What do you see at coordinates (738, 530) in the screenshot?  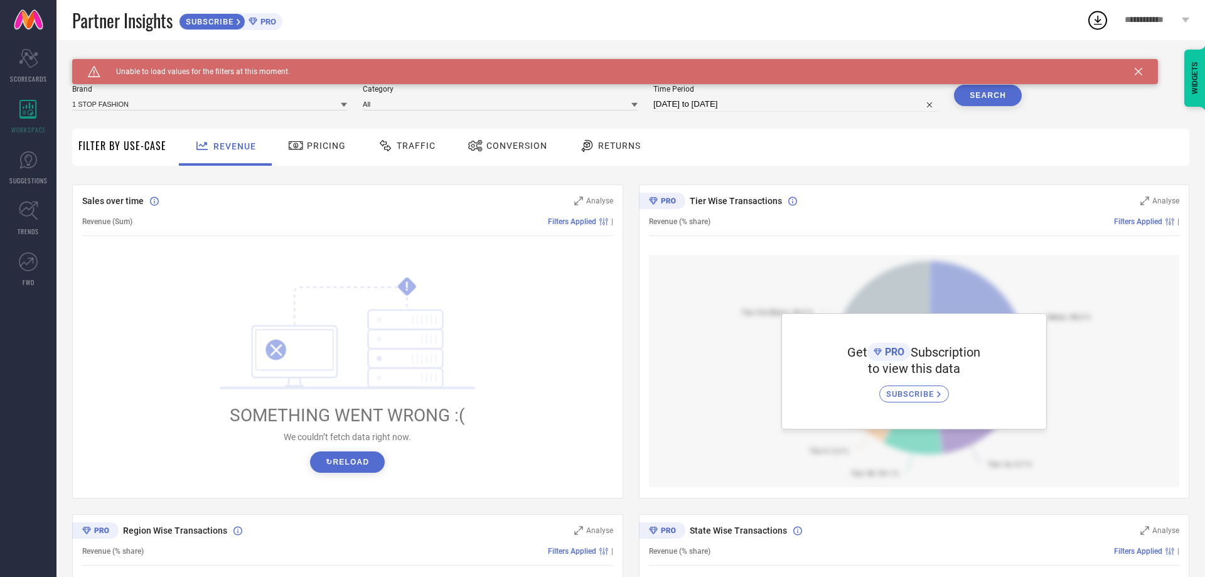 I see `span: State Wise Transactions` at bounding box center [738, 530].